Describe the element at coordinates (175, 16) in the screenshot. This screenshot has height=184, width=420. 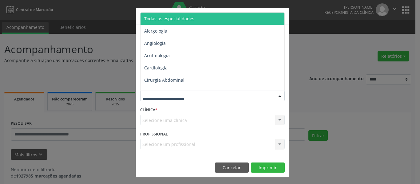
I see `h5: Relatório de agendamentos` at that location.